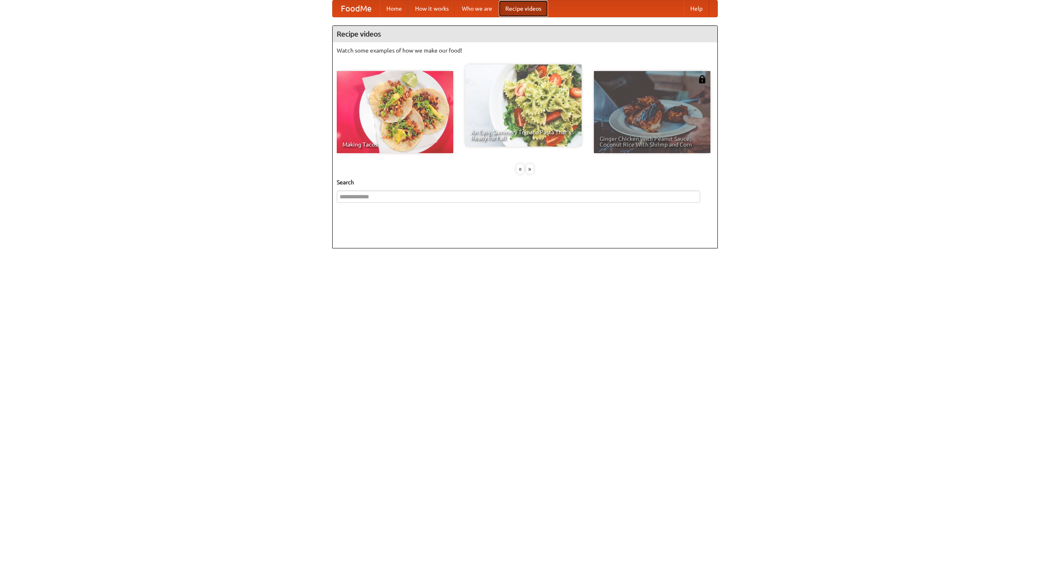 This screenshot has width=1050, height=581. I want to click on h4: Recipe videos, so click(525, 34).